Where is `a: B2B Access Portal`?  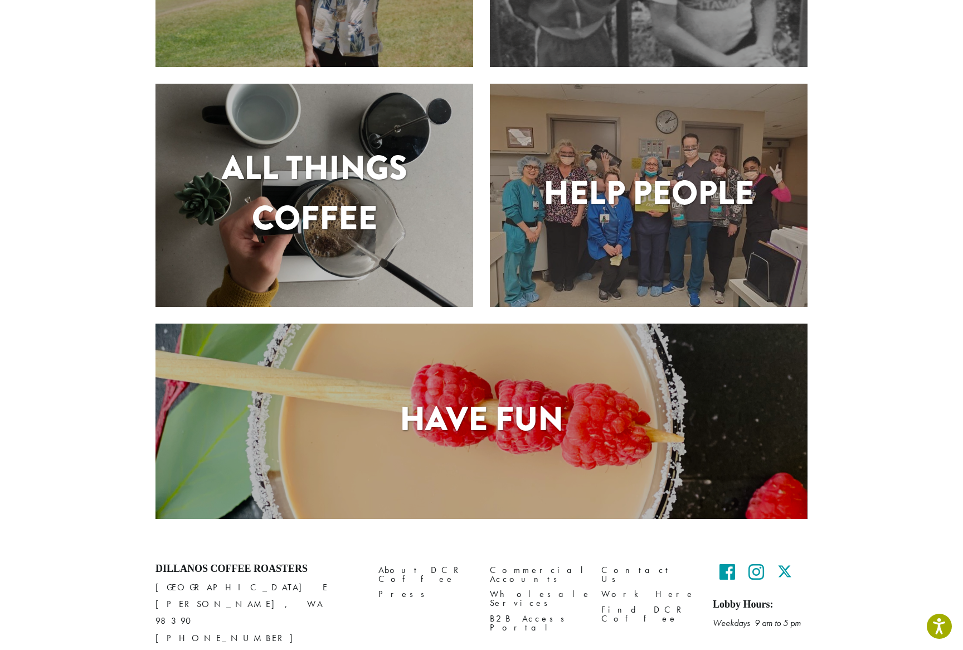
a: B2B Access Portal is located at coordinates (537, 622).